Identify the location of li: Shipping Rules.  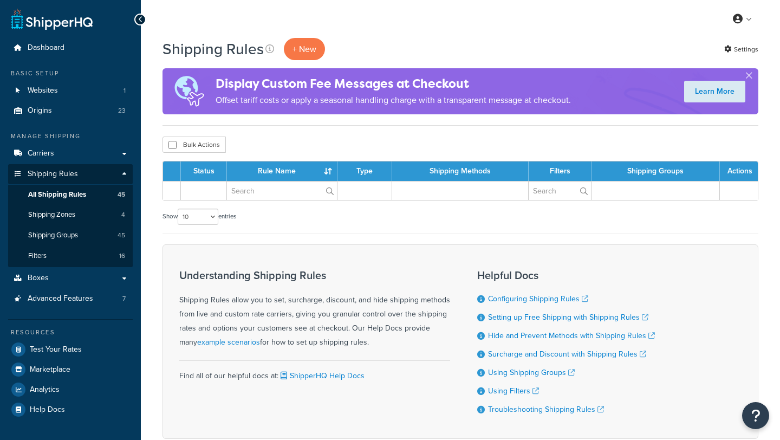
(70, 216).